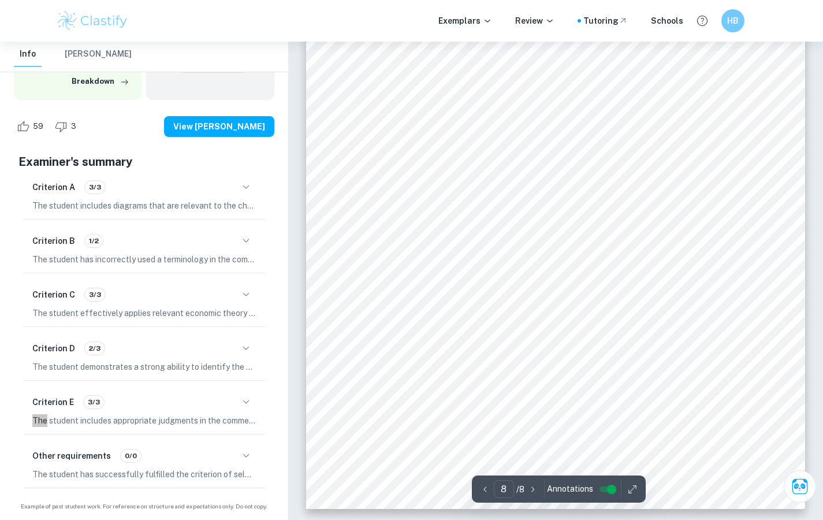  What do you see at coordinates (144, 162) in the screenshot?
I see `h5: Examiner's summary` at bounding box center [144, 162].